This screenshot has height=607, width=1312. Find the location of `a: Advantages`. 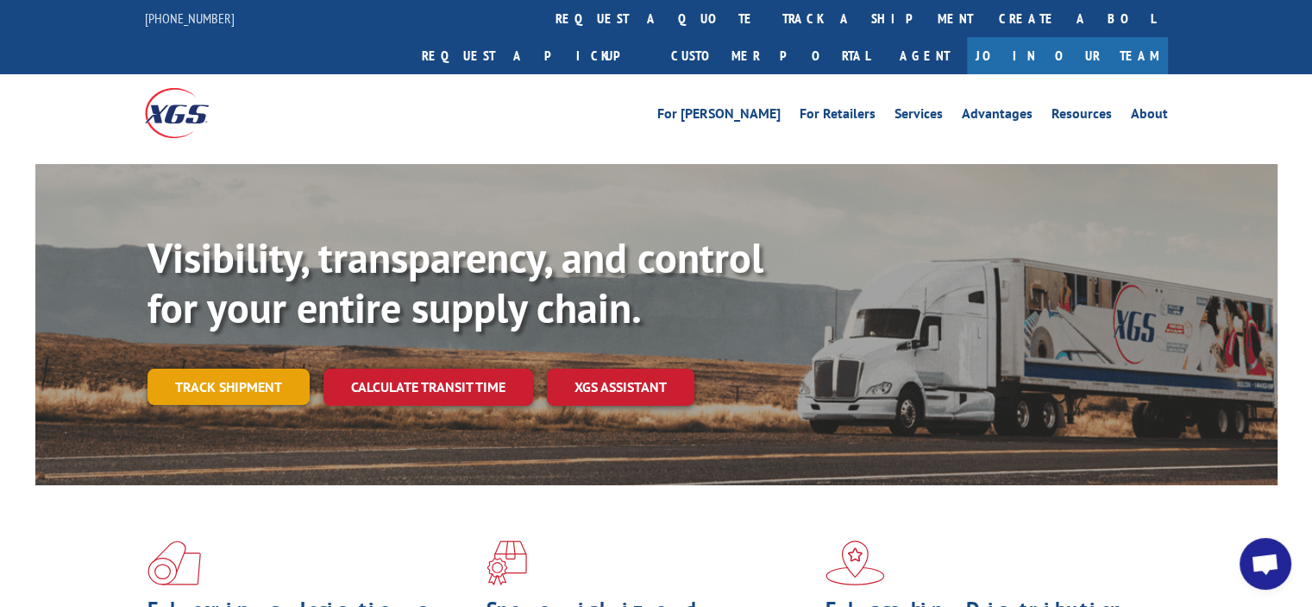

a: Advantages is located at coordinates (997, 116).